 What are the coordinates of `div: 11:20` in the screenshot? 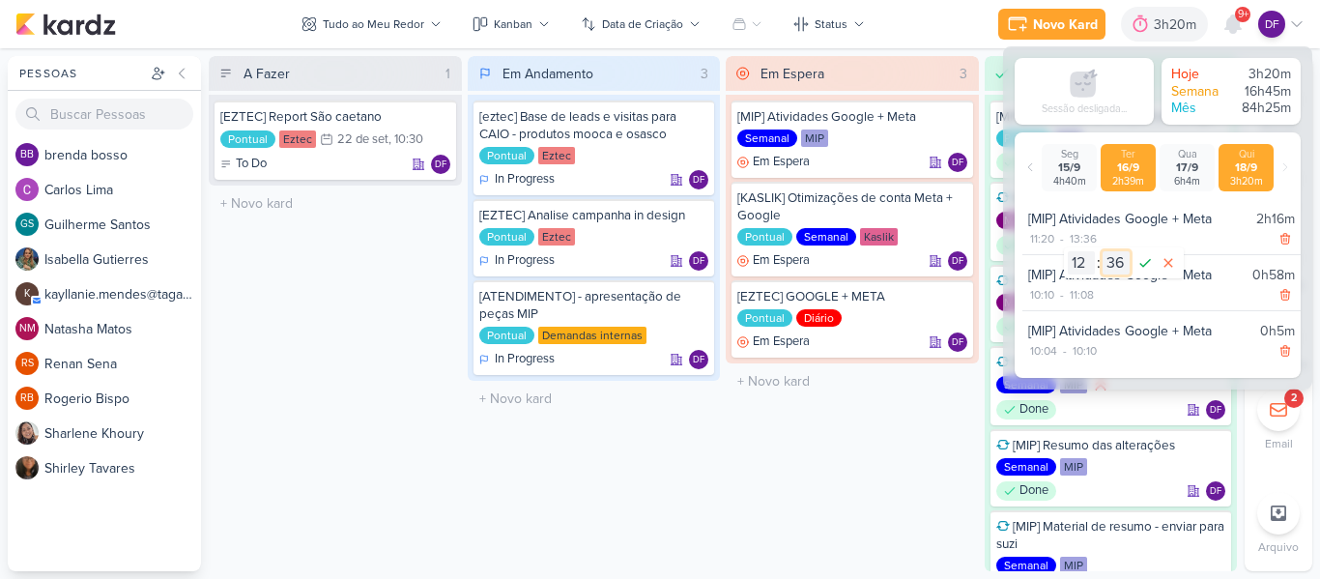 It's located at (1041, 239).